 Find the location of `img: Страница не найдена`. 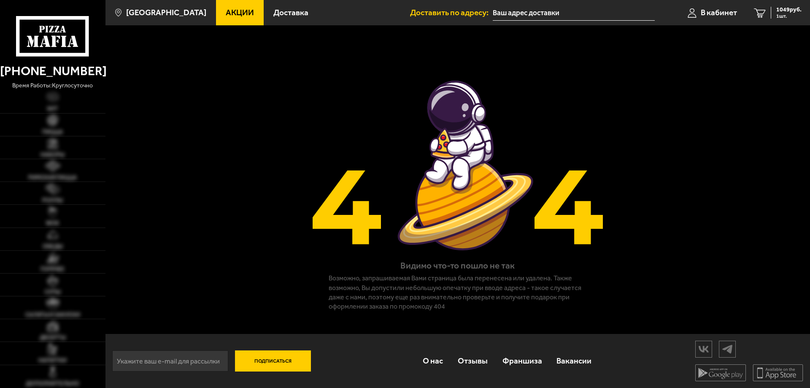

img: Страница не найдена is located at coordinates (458, 165).